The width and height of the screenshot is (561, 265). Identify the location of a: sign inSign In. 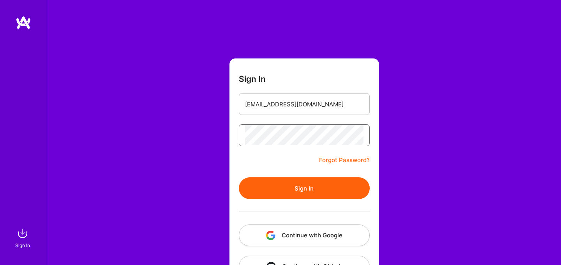
(23, 237).